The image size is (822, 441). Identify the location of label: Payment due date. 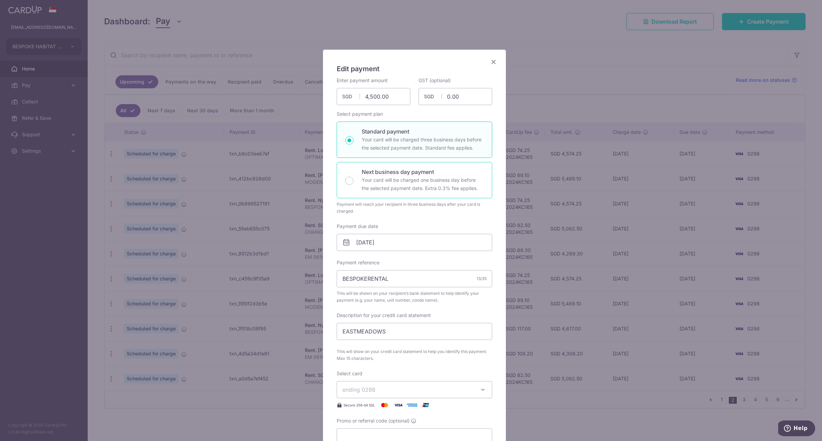
(357, 226).